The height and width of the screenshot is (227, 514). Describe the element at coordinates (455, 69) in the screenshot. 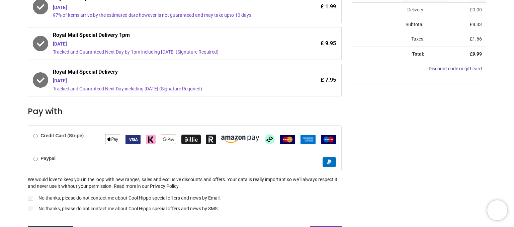

I see `a: Discount code or gift card` at that location.